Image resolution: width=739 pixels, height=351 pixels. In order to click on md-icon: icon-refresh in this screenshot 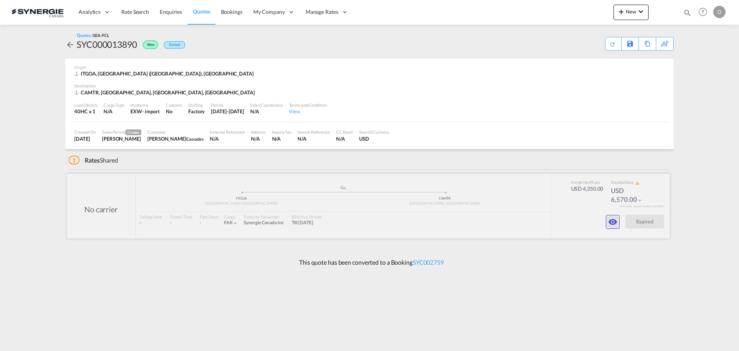, I will do `click(612, 44)`.